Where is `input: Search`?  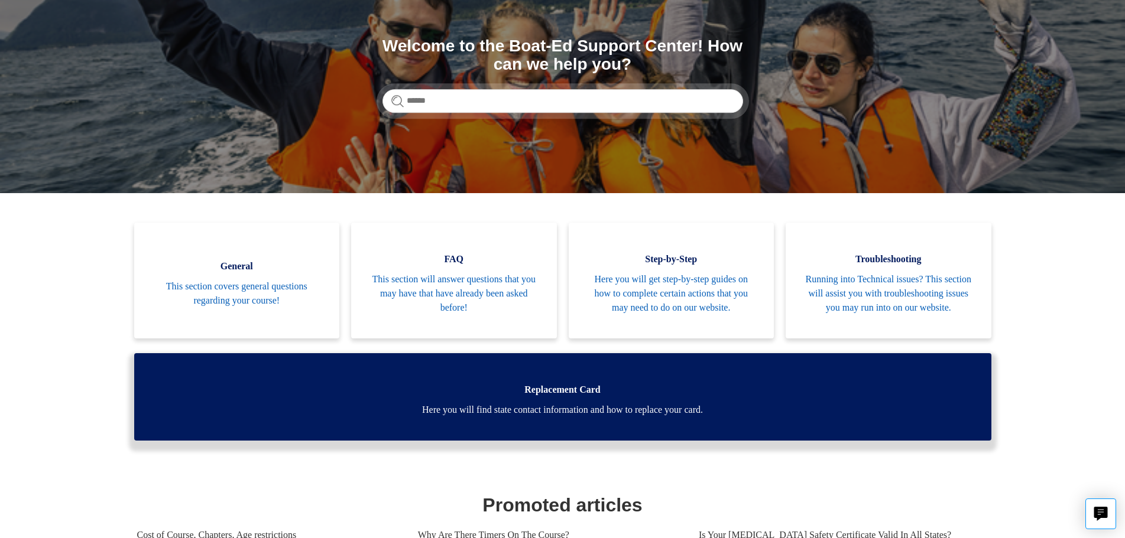 input: Search is located at coordinates (563, 101).